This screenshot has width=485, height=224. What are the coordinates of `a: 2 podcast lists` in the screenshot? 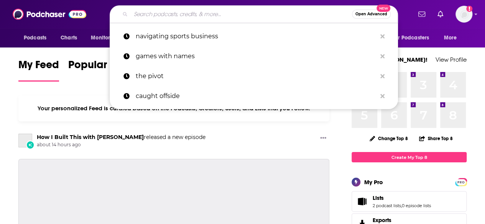 It's located at (387, 206).